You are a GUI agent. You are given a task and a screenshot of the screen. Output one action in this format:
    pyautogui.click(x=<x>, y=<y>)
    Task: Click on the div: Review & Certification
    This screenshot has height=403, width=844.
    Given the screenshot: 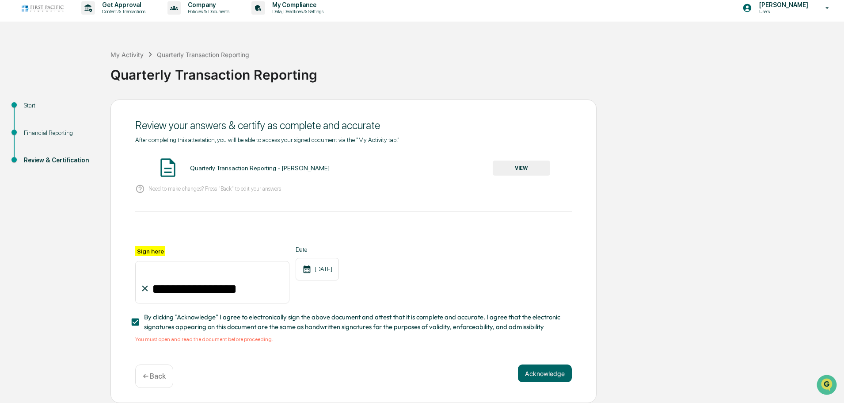 What is the action you would take?
    pyautogui.click(x=60, y=160)
    